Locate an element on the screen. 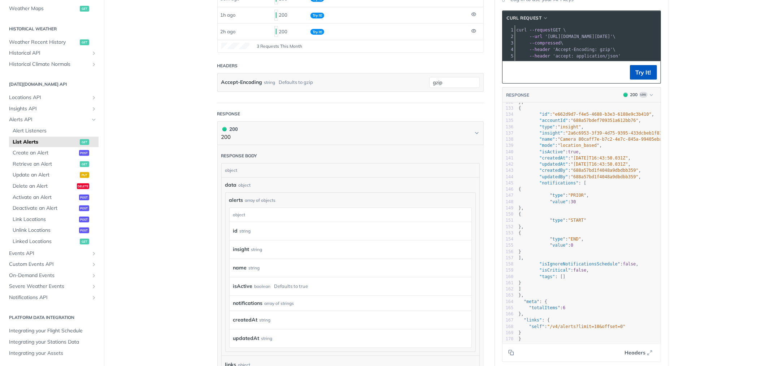 This screenshot has height=366, width=770. div: 157 is located at coordinates (508, 258).